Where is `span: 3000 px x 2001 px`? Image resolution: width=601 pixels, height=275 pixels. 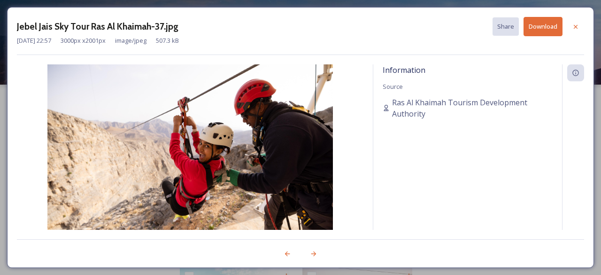
span: 3000 px x 2001 px is located at coordinates (83, 40).